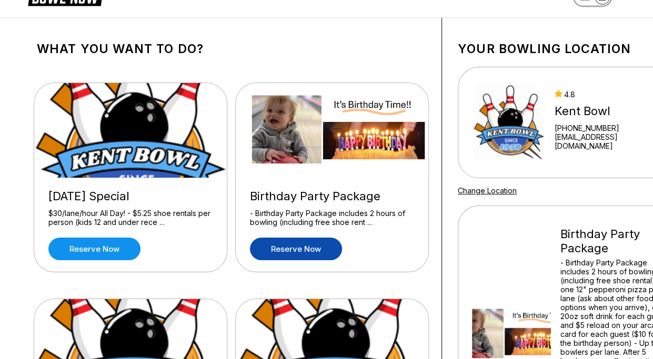 This screenshot has width=653, height=359. Describe the element at coordinates (231, 49) in the screenshot. I see `h1: What you want to do?` at that location.